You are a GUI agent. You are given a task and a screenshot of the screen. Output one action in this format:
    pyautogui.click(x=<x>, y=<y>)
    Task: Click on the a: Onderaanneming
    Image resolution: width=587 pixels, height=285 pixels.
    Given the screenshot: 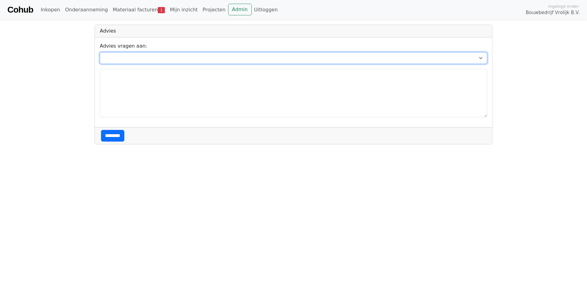 What is the action you would take?
    pyautogui.click(x=86, y=10)
    